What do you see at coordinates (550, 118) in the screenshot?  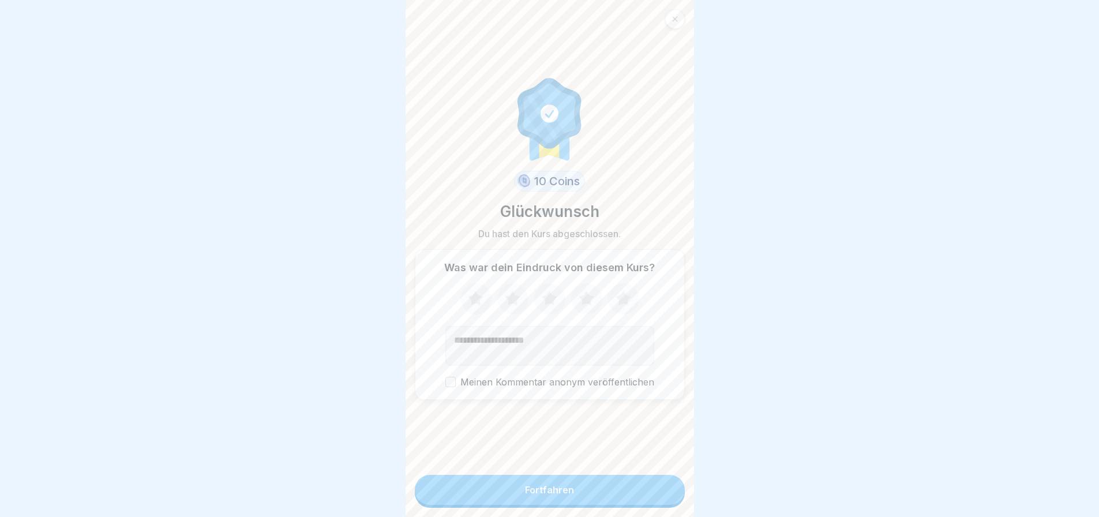 I see `img: completion.svg` at bounding box center [550, 118].